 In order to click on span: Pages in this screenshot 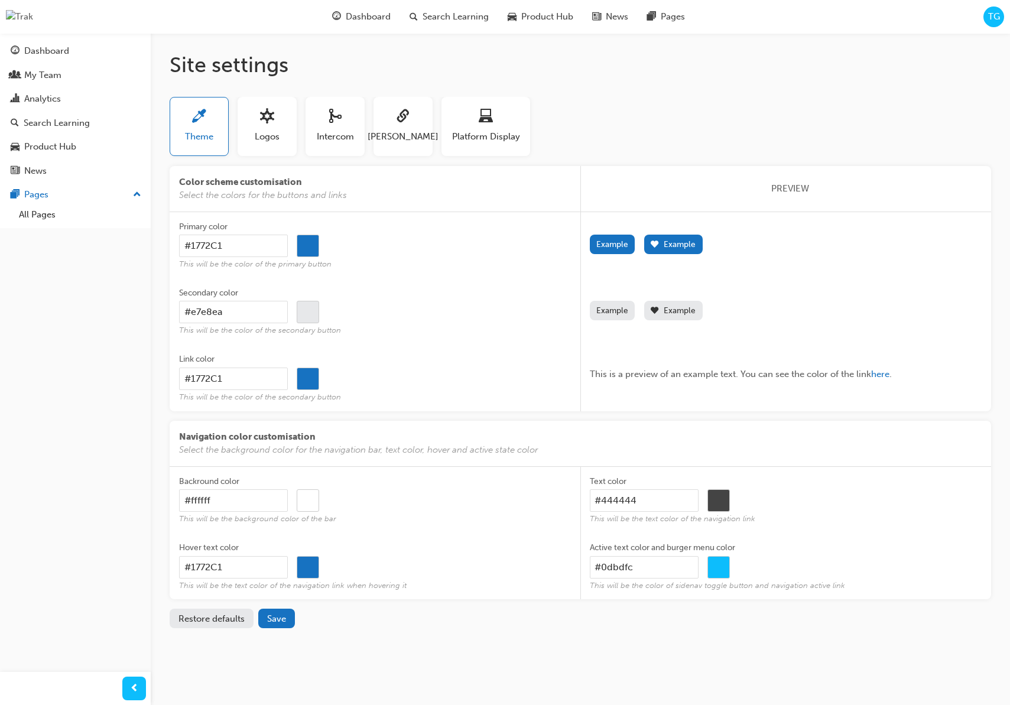, I will do `click(672, 17)`.